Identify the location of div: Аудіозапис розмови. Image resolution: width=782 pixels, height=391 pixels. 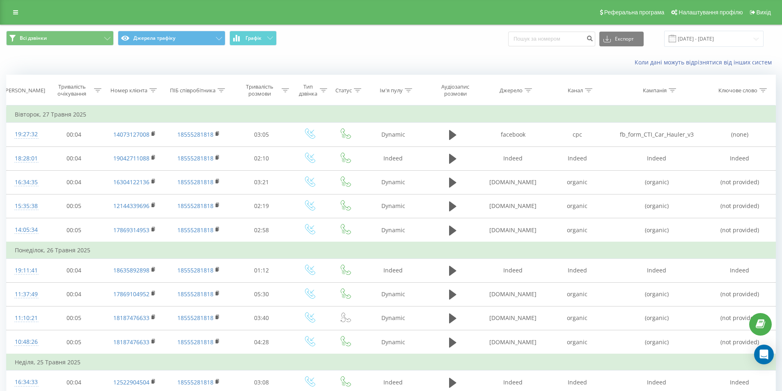
(455, 90).